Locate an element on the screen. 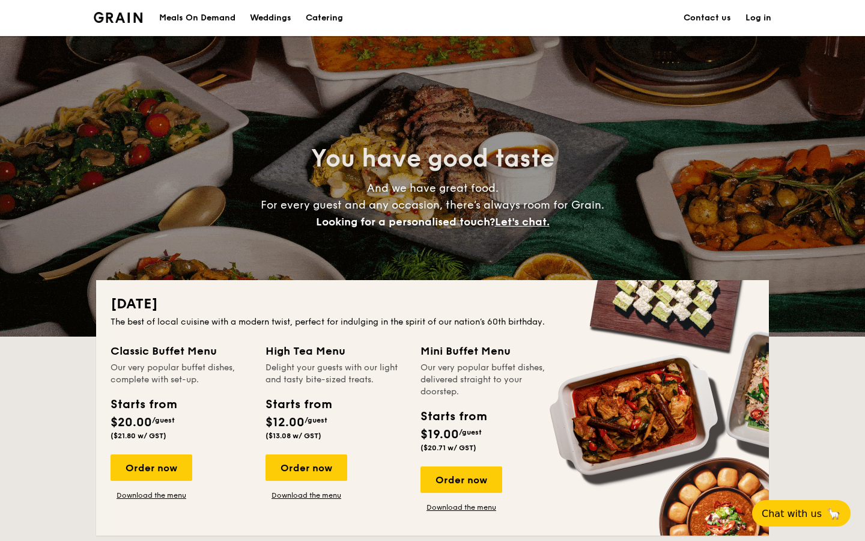  span: Chat with us is located at coordinates (792, 513).